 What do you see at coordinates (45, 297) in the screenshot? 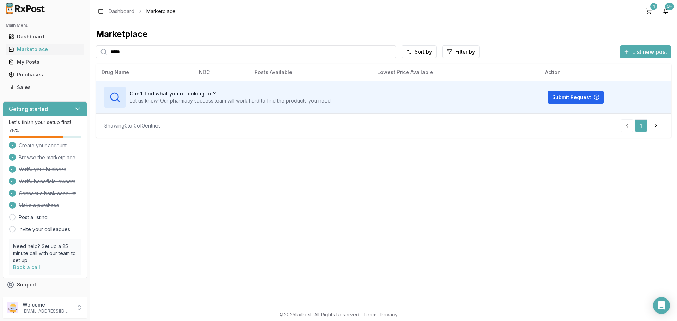
I see `button: Feedback` at bounding box center [45, 297].